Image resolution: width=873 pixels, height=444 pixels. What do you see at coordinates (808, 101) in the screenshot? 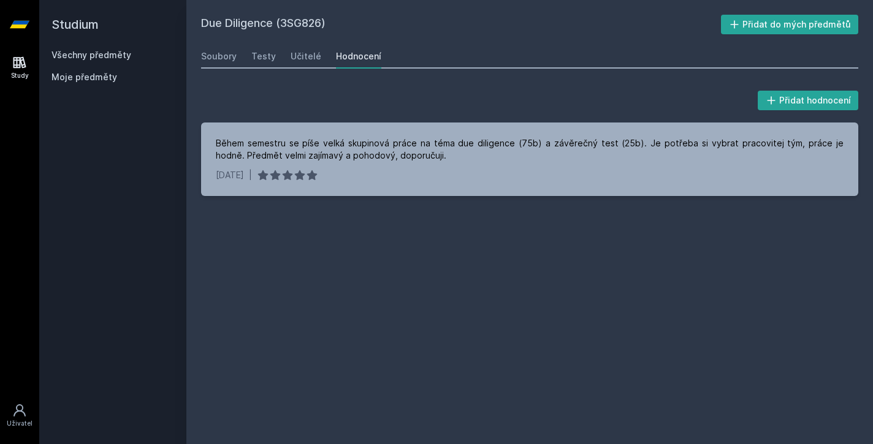
I see `a: Přidat hodnocení` at bounding box center [808, 101].